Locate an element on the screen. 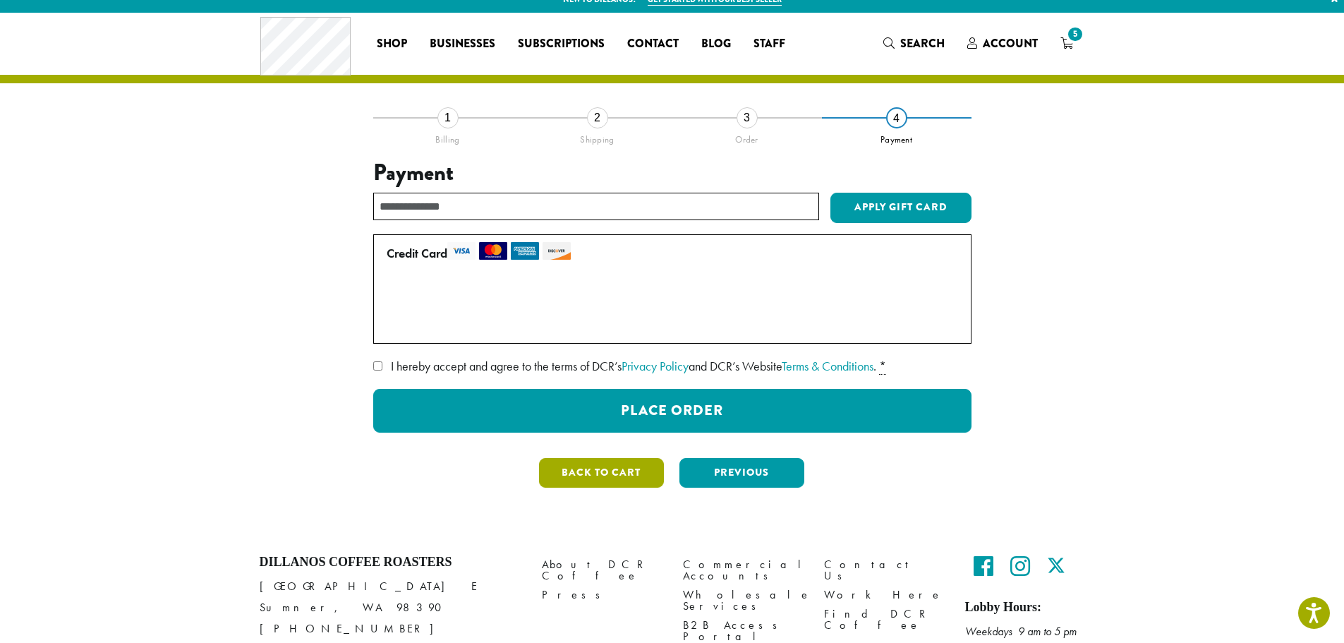 This screenshot has width=1344, height=643. button: Place Order is located at coordinates (672, 411).